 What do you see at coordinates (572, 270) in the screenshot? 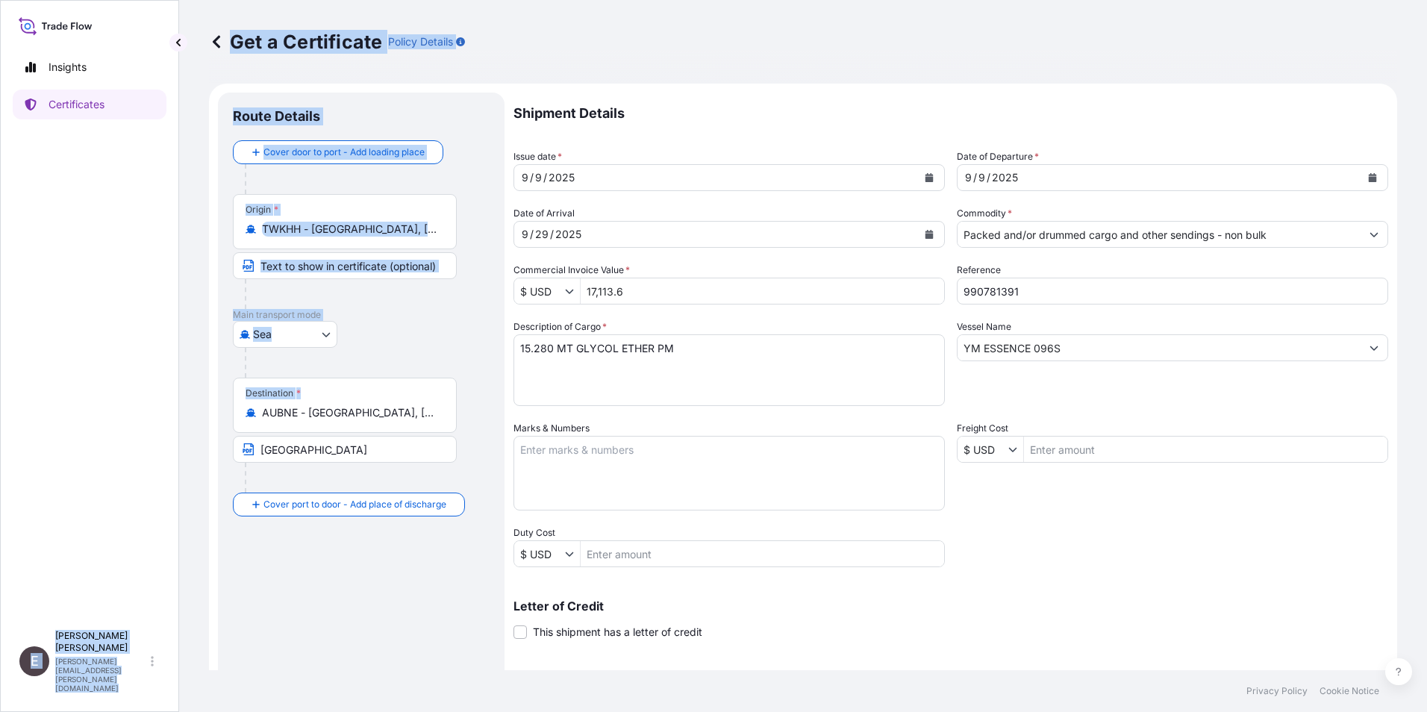
I see `label: Commercial Invoice Value` at bounding box center [572, 270].